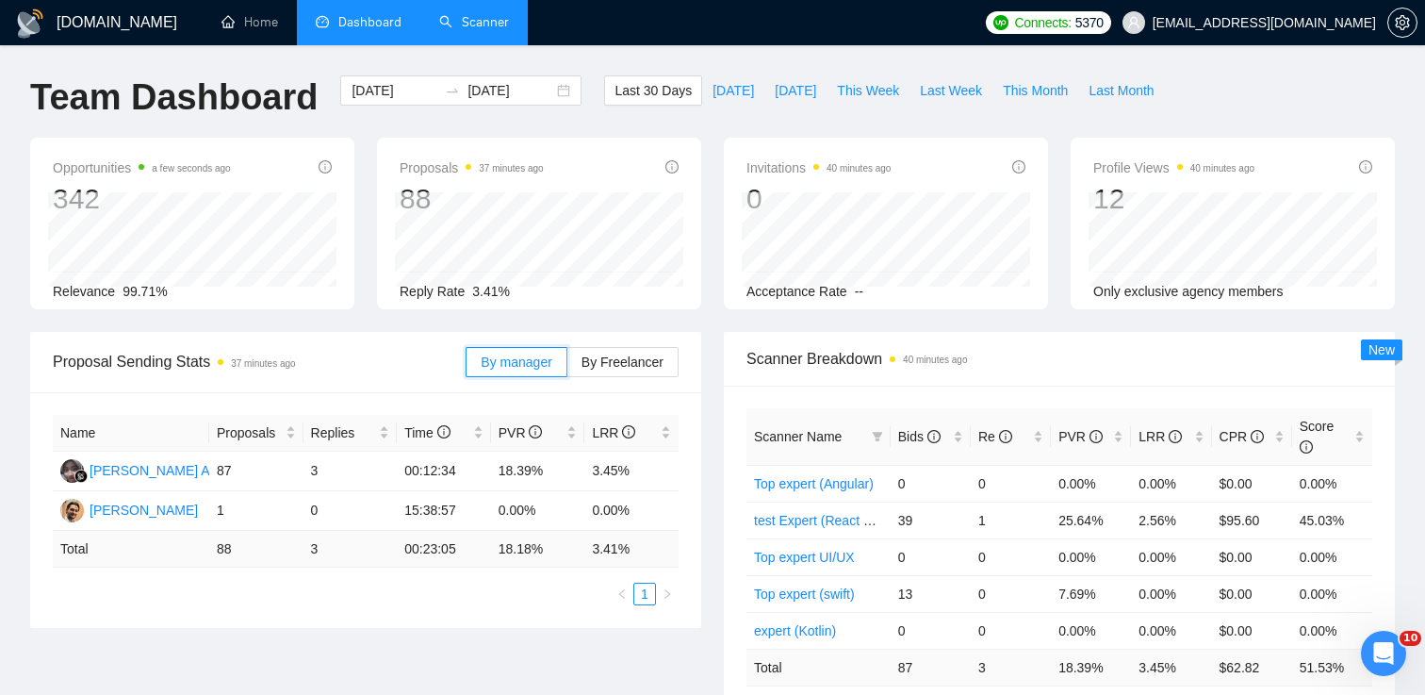 This screenshot has width=1425, height=695. What do you see at coordinates (814, 484) in the screenshot?
I see `a: Top expert (Angular)` at bounding box center [814, 484].